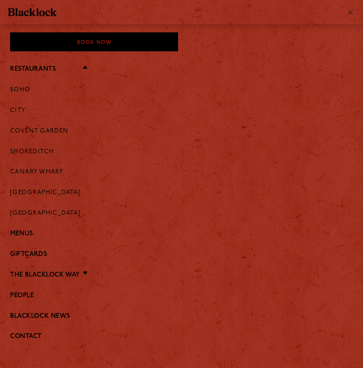 The image size is (363, 368). I want to click on a: Covent Garden, so click(39, 131).